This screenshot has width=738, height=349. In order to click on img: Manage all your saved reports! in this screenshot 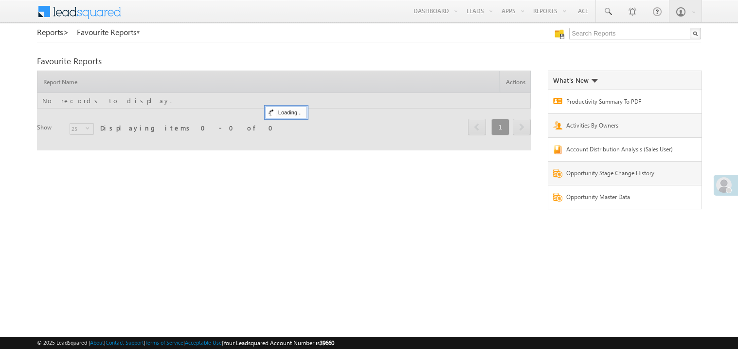, I will do `click(559, 34)`.